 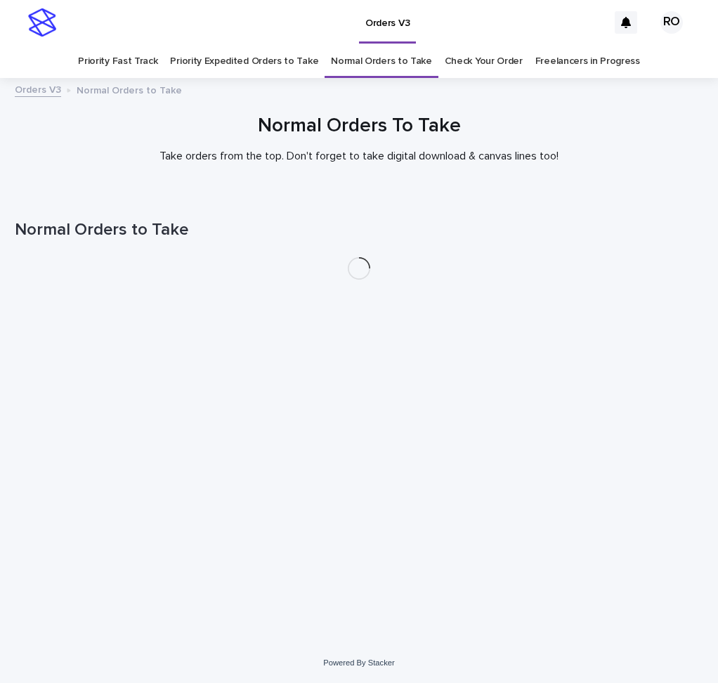 What do you see at coordinates (588, 61) in the screenshot?
I see `a: Freelancers in Progress` at bounding box center [588, 61].